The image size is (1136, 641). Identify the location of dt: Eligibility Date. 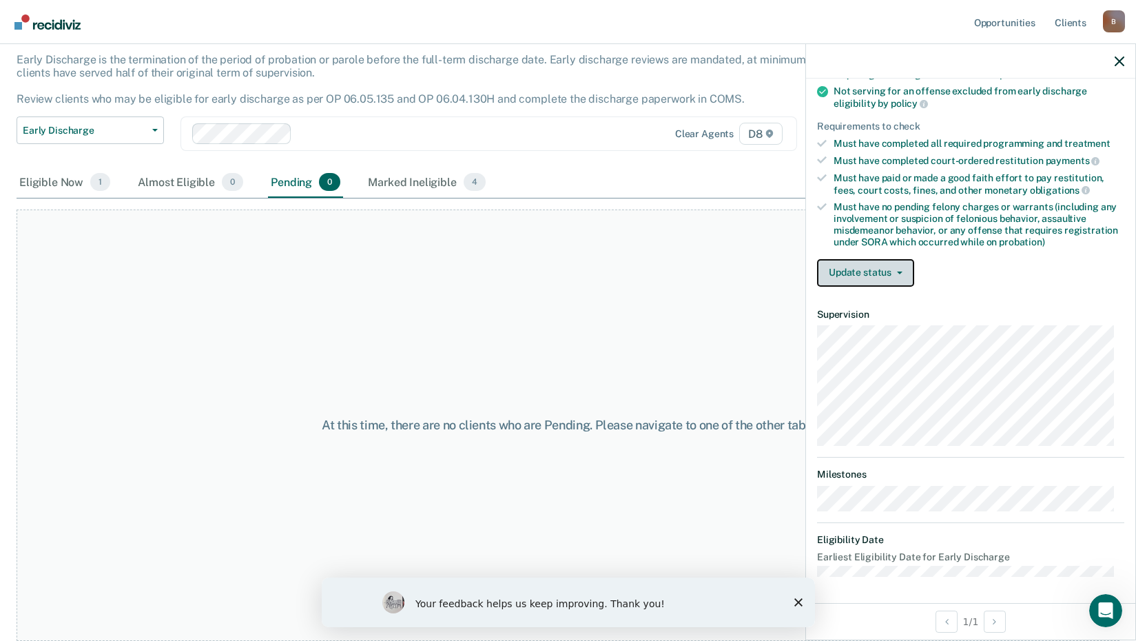
(971, 540).